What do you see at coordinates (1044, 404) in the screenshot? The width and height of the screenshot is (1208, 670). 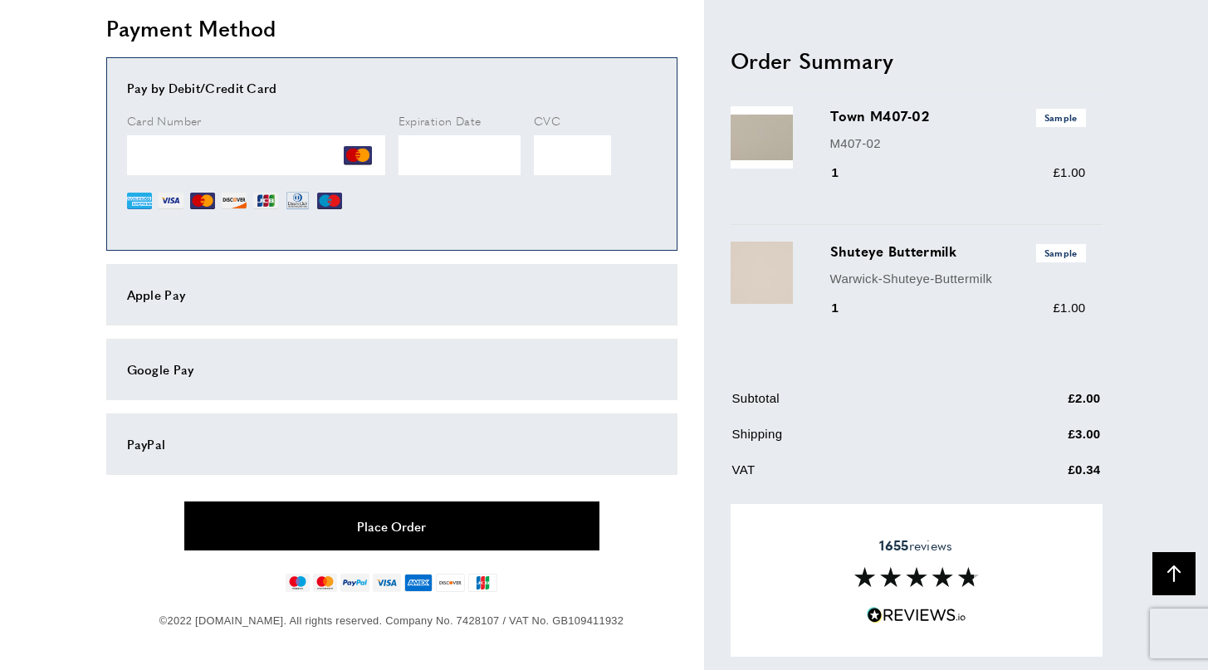 I see `td: £2.00` at bounding box center [1044, 404].